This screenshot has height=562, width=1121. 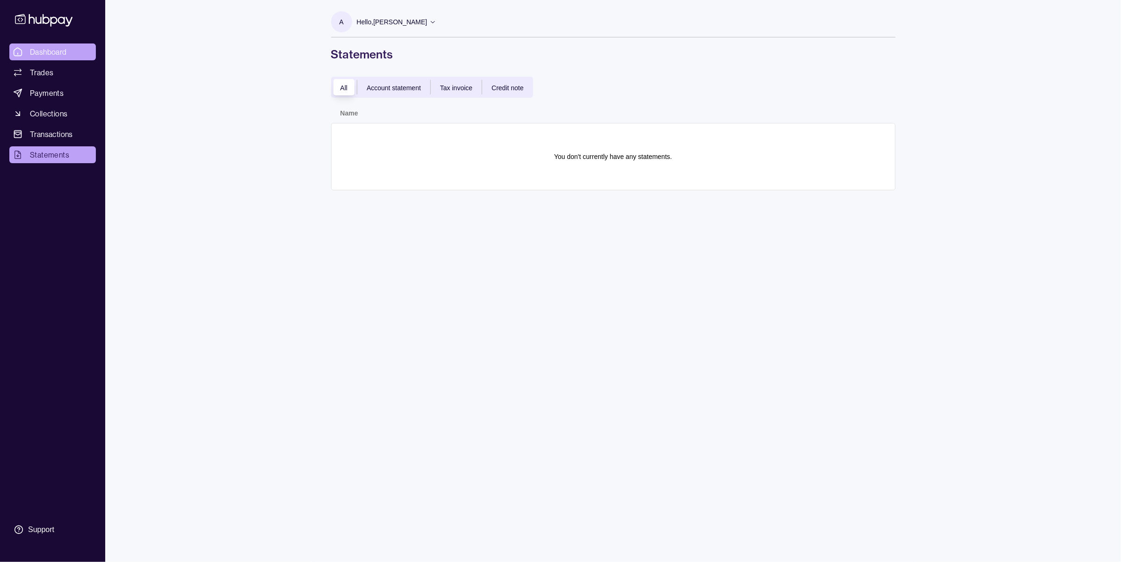 I want to click on a: Trades, so click(x=52, y=72).